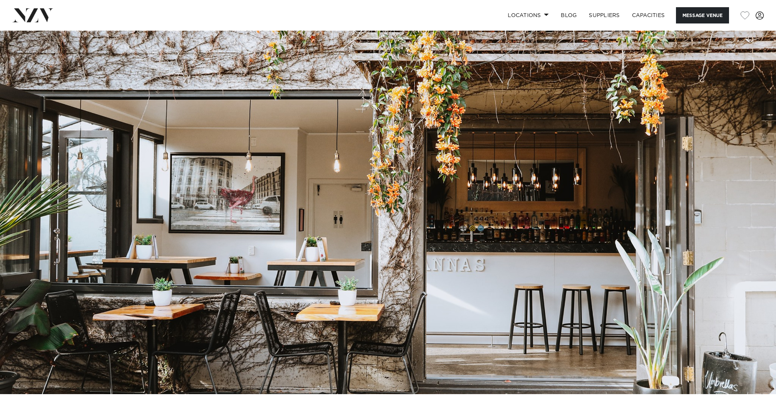 Image resolution: width=776 pixels, height=407 pixels. Describe the element at coordinates (703, 15) in the screenshot. I see `button: Message Venue` at that location.